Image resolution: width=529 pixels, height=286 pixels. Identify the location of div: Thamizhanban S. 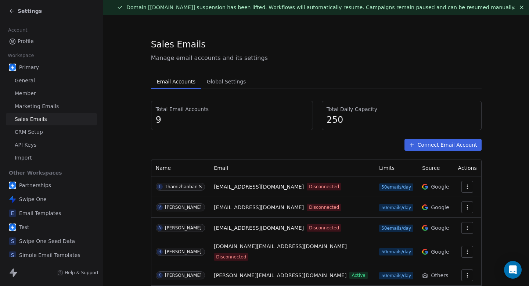
(183, 187).